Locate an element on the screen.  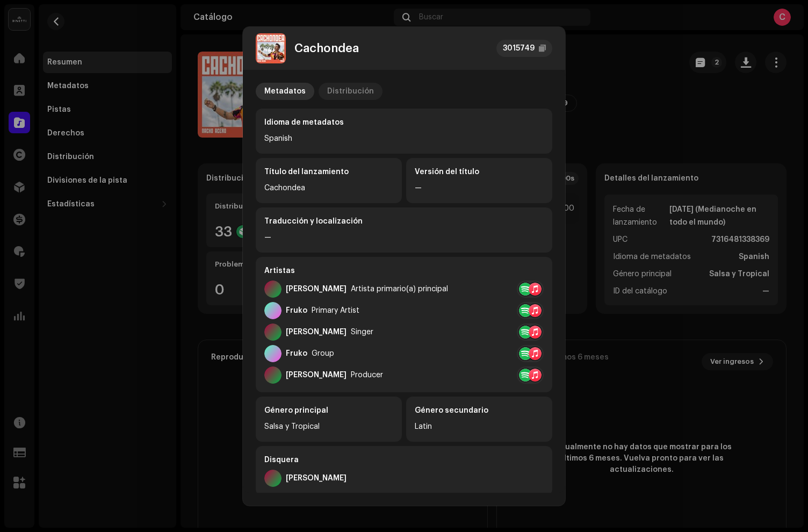
div: Group is located at coordinates (323, 354).